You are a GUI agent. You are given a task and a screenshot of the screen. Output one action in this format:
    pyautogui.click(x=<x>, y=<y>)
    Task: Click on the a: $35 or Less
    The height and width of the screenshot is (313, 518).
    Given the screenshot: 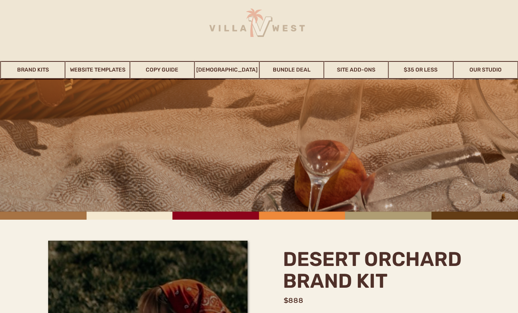 What is the action you would take?
    pyautogui.click(x=421, y=70)
    